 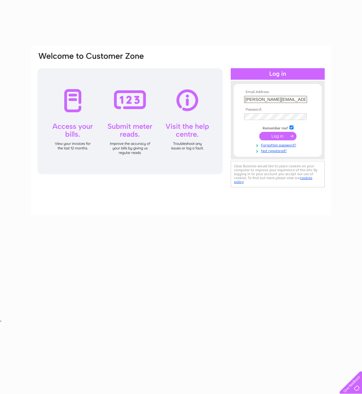 I want to click on div: Clear Business would like to place cookies on your computer to improve your experience of the sit..., so click(x=278, y=174).